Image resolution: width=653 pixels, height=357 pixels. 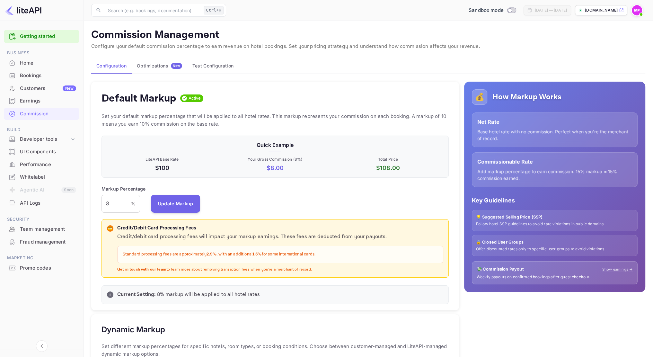 I want to click on a: Fraud management, so click(x=41, y=241).